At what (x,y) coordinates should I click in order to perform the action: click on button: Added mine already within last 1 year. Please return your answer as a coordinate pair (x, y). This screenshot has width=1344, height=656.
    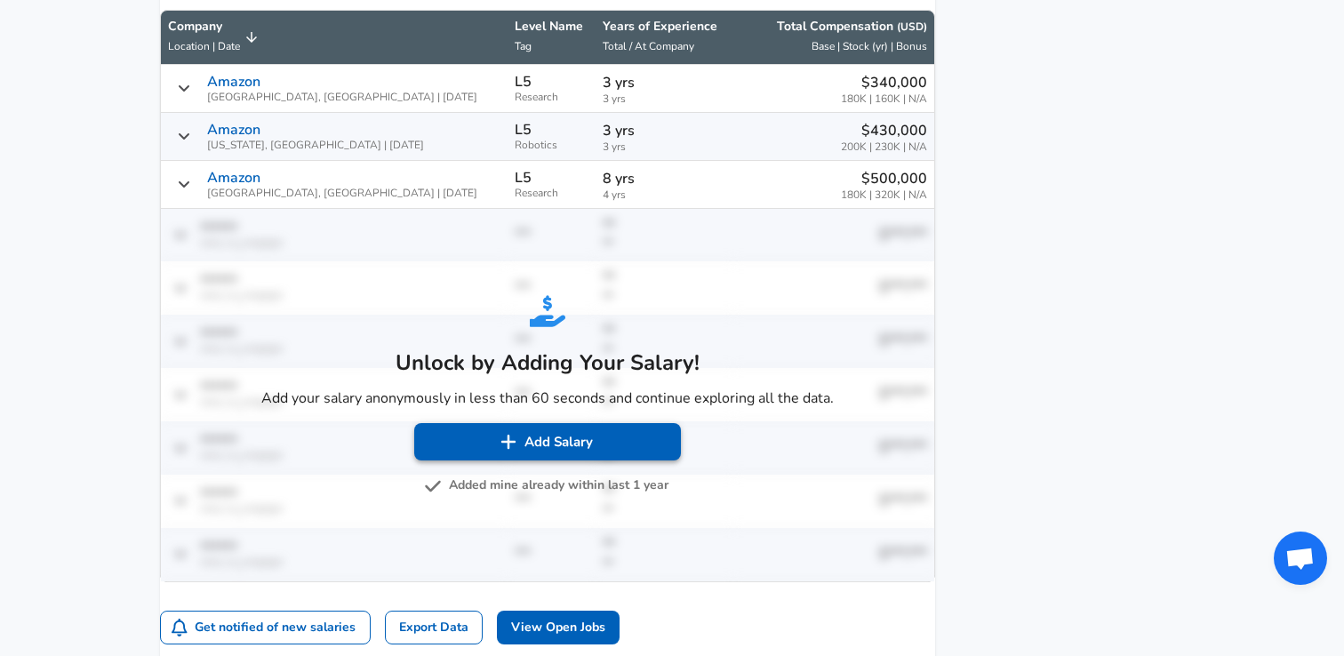
    Looking at the image, I should click on (548, 485).